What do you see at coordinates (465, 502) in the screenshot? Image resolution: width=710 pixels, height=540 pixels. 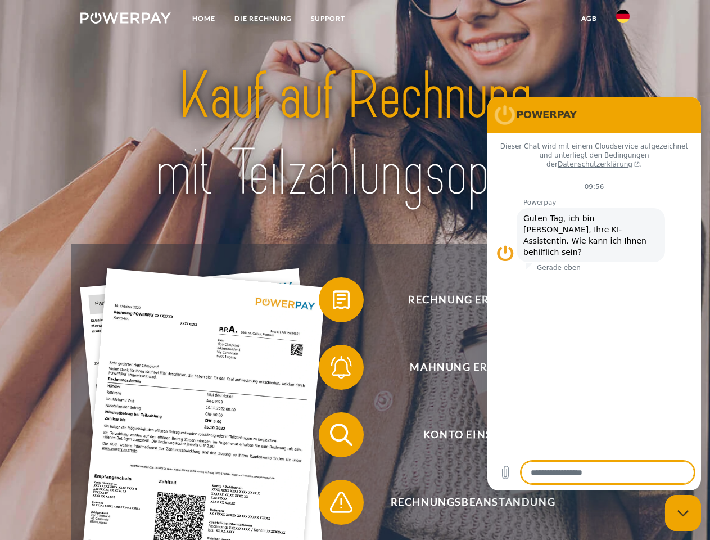 I see `a: Rechnungsbeanstandung` at bounding box center [465, 502].